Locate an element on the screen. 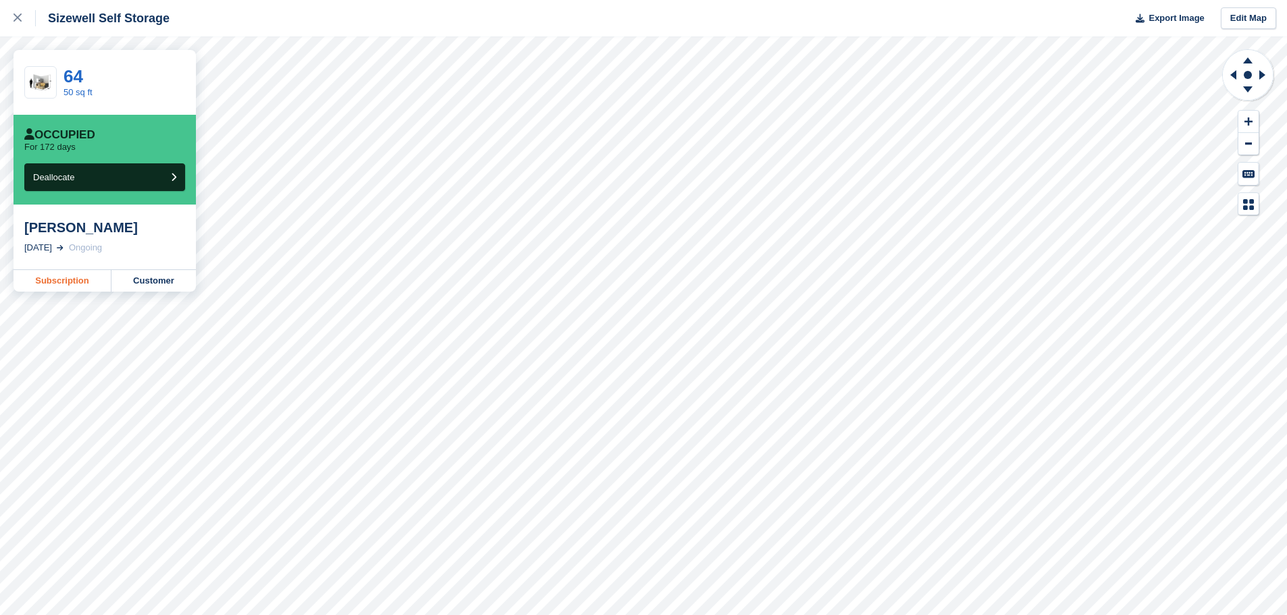 The image size is (1287, 615). button: Zoom In is located at coordinates (1248, 122).